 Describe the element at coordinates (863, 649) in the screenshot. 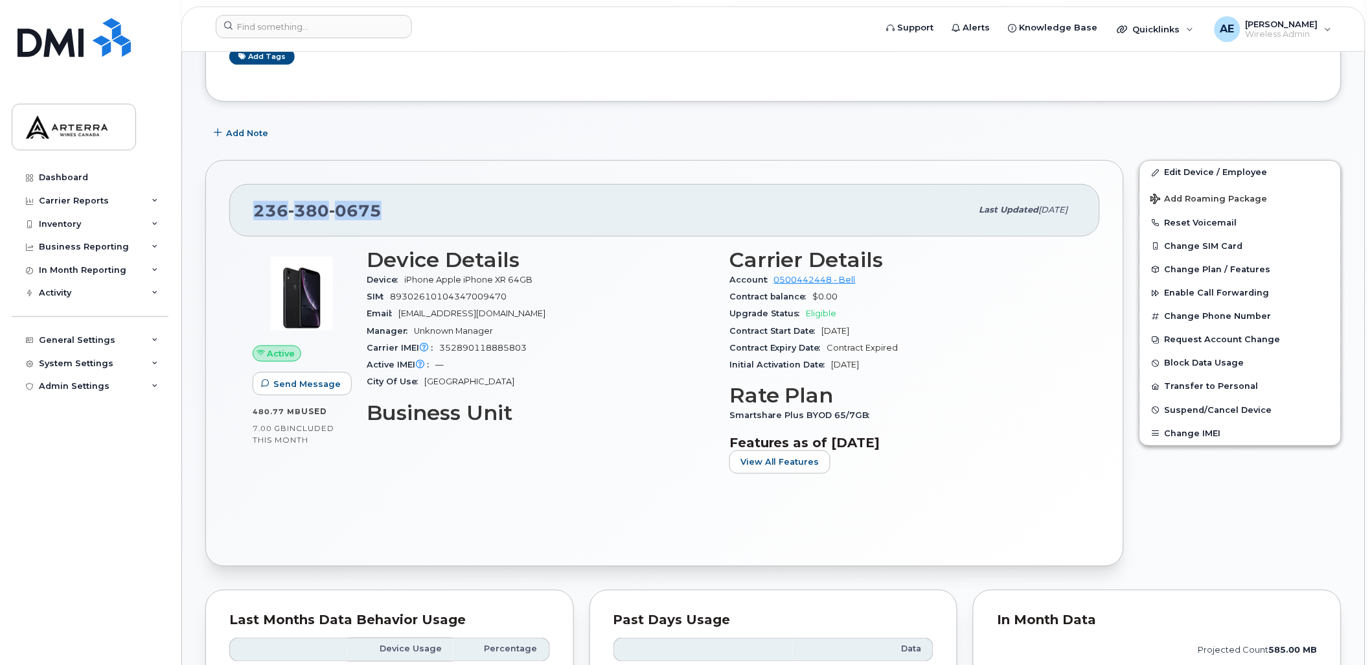

I see `th: Data` at that location.